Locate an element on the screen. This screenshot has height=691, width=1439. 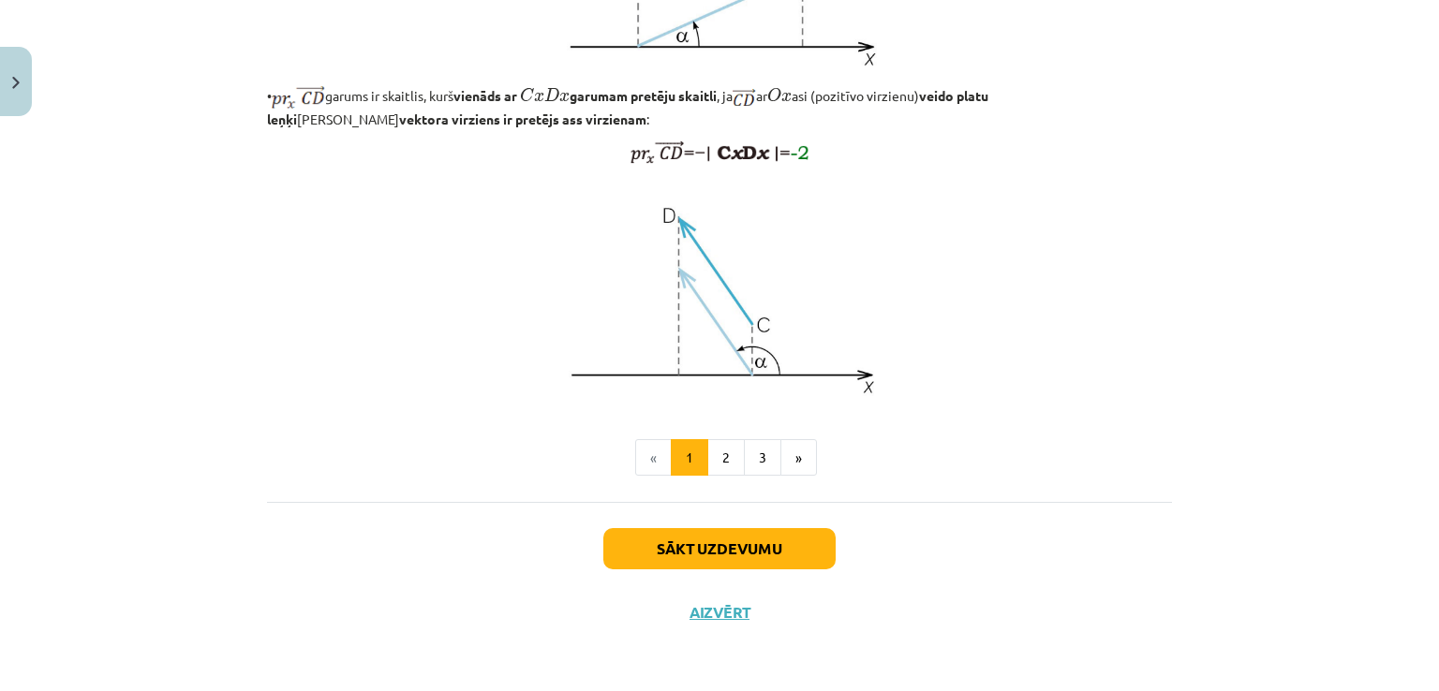
b: veido platu leņķi is located at coordinates (628, 107).